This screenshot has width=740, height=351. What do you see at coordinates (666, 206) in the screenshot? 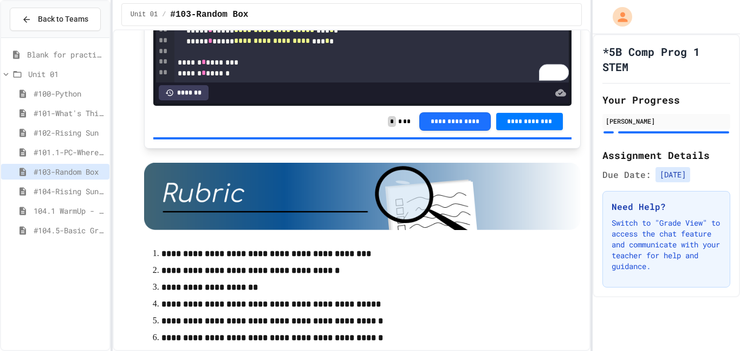
I see `h3: Need Help?` at bounding box center [666, 206].